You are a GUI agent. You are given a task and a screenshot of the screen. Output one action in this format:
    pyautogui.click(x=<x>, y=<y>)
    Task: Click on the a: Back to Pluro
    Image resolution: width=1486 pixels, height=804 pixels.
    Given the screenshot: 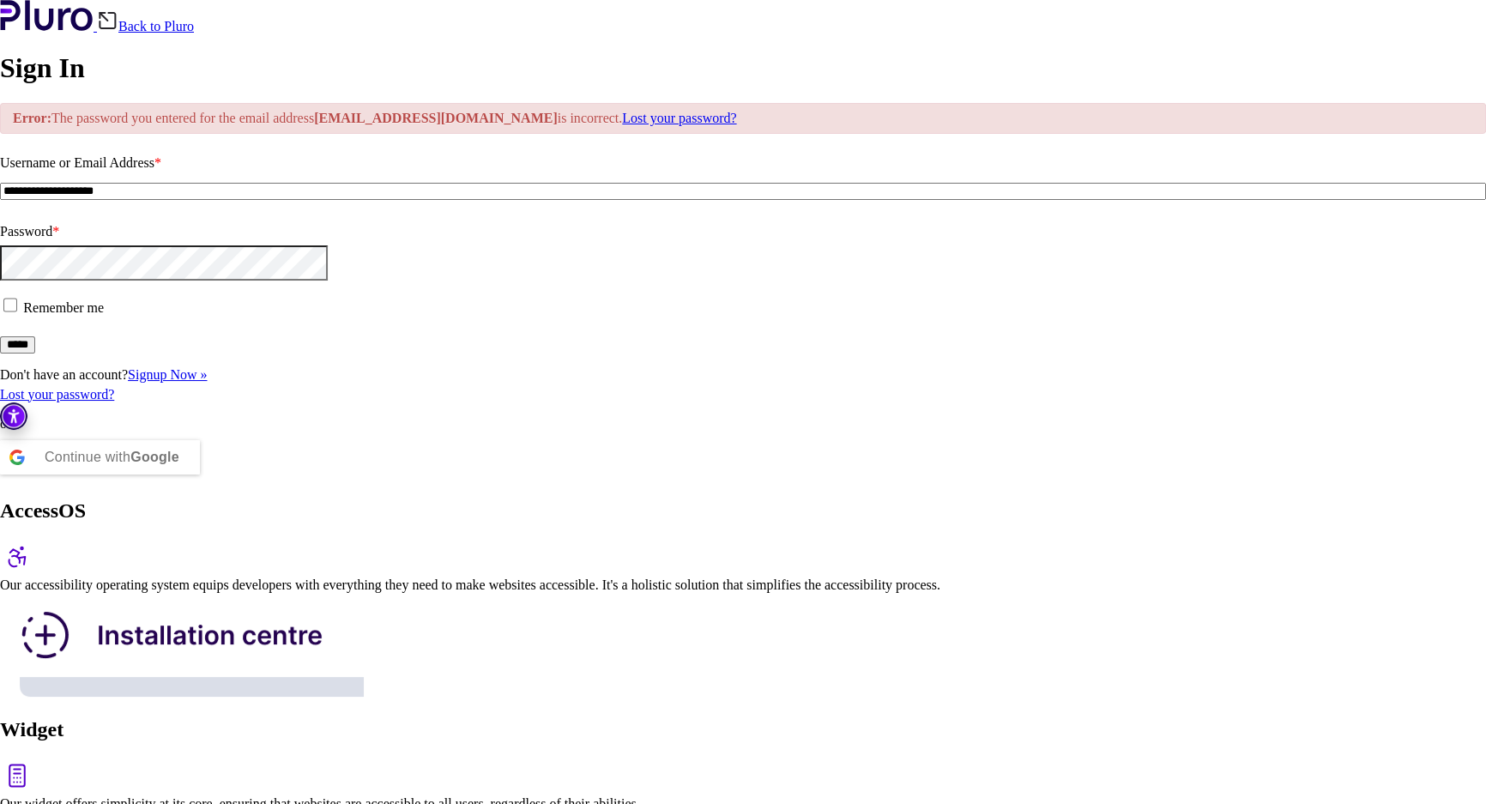 What is the action you would take?
    pyautogui.click(x=145, y=26)
    